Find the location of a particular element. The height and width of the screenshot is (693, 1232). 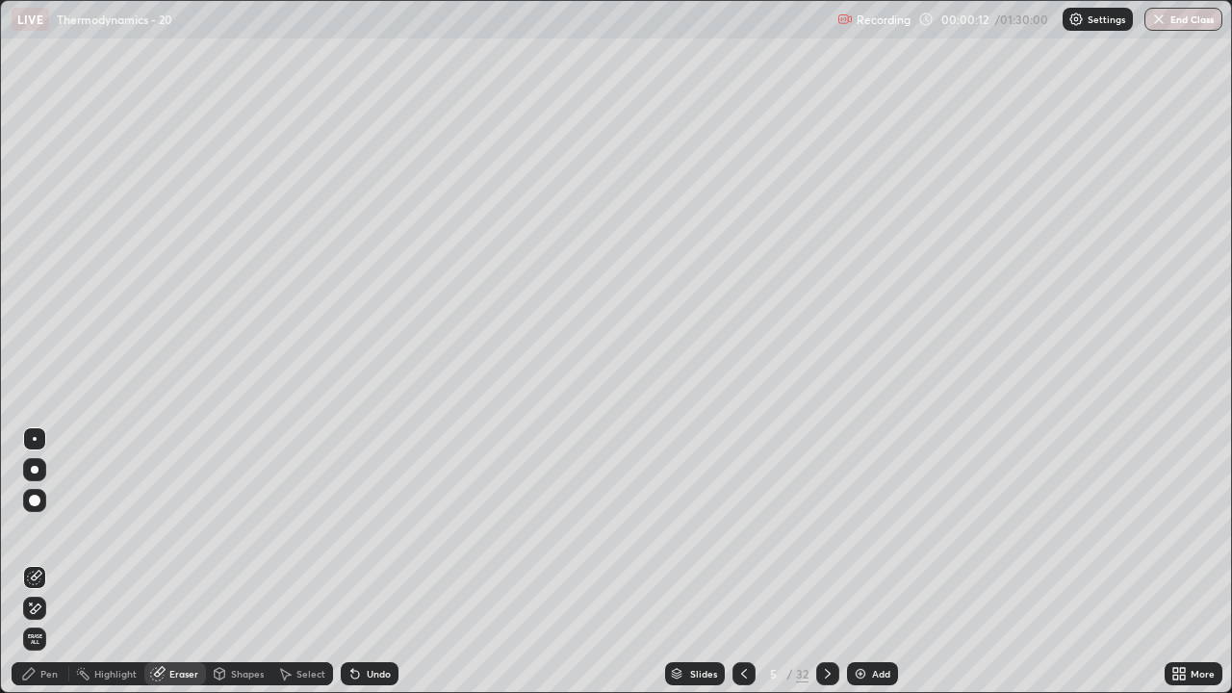

div: Slides is located at coordinates (704, 674).